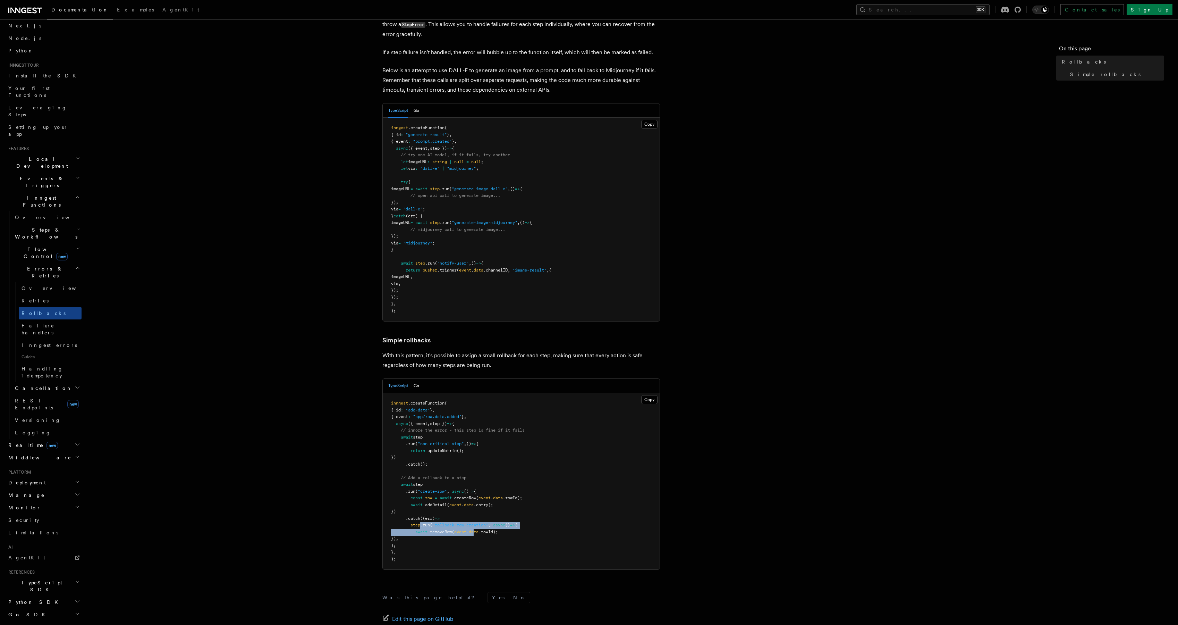 The width and height of the screenshot is (1178, 625). I want to click on span: "dall-e", so click(413, 209).